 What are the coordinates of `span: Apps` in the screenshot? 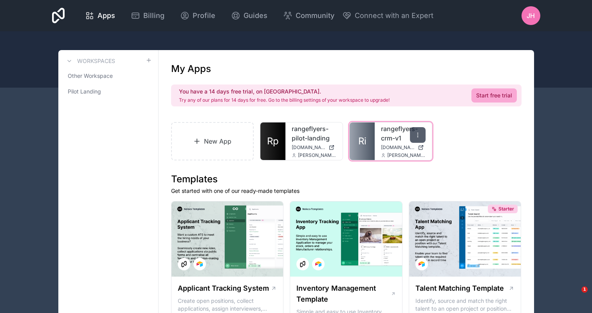 It's located at (106, 16).